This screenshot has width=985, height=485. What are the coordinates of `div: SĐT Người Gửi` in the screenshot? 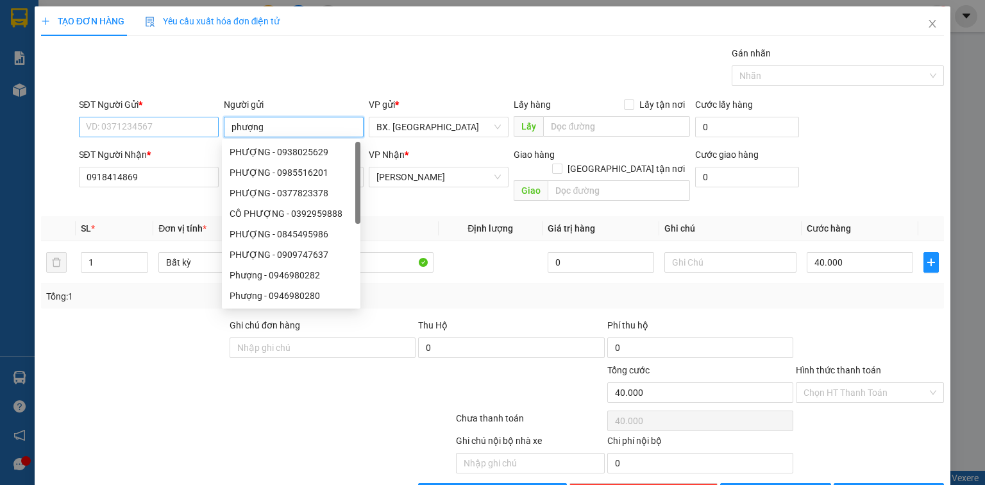 It's located at (149, 104).